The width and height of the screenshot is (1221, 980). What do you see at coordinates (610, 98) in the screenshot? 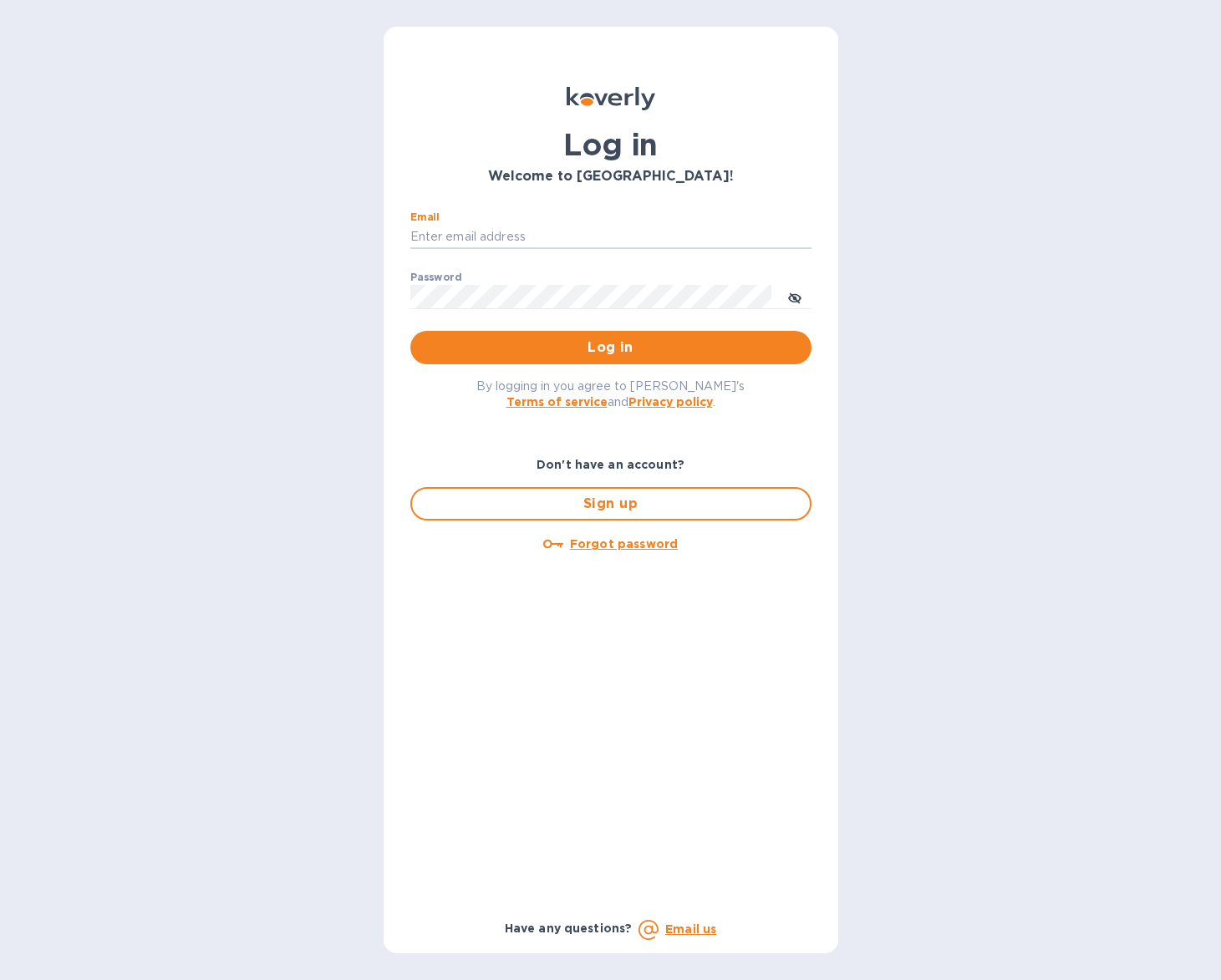
I see `img: Koverly` at bounding box center [610, 98].